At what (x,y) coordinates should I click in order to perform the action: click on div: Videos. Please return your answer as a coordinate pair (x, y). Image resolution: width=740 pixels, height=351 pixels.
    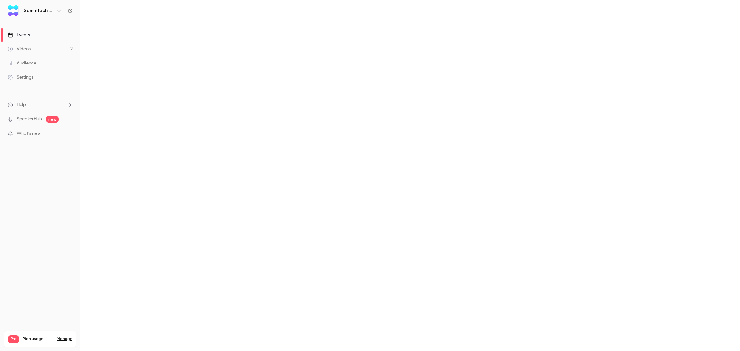
    Looking at the image, I should click on (19, 49).